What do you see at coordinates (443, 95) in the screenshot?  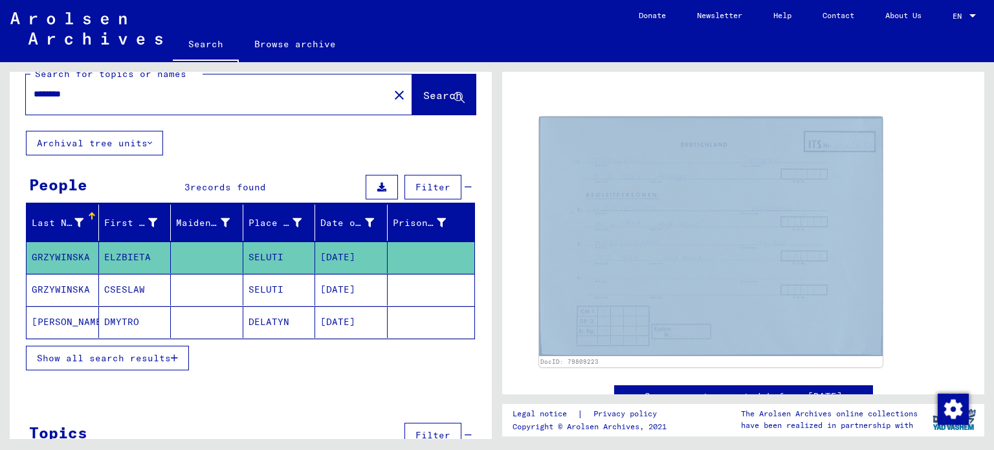 I see `span: Search` at bounding box center [443, 95].